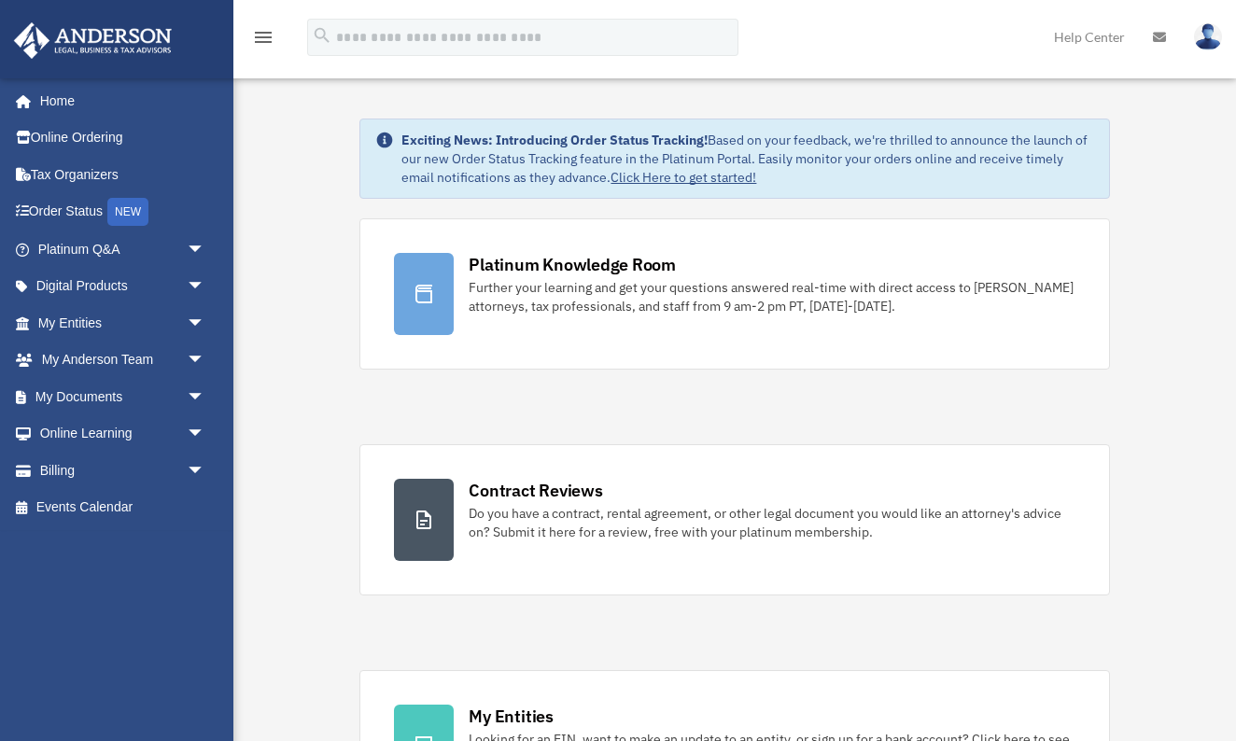 The width and height of the screenshot is (1236, 741). I want to click on img: Anderson Advisors Platinum Portal, so click(92, 40).